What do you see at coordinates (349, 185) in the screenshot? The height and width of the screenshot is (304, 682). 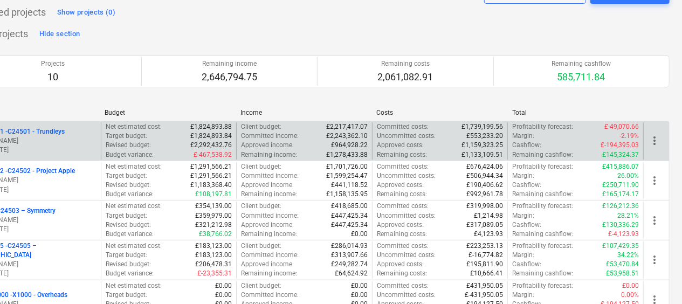 I see `p: £441,118.52` at bounding box center [349, 185].